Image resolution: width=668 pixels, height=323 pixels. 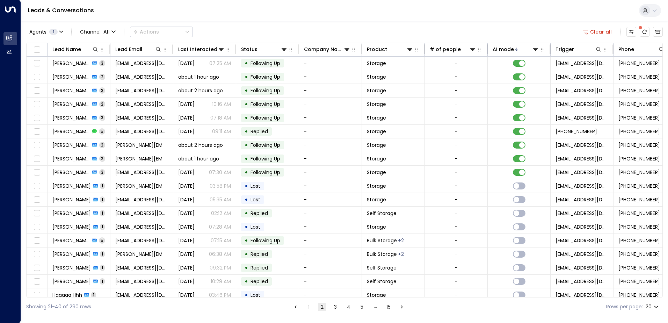 What do you see at coordinates (653, 306) in the screenshot?
I see `div: 20` at bounding box center [653, 306].